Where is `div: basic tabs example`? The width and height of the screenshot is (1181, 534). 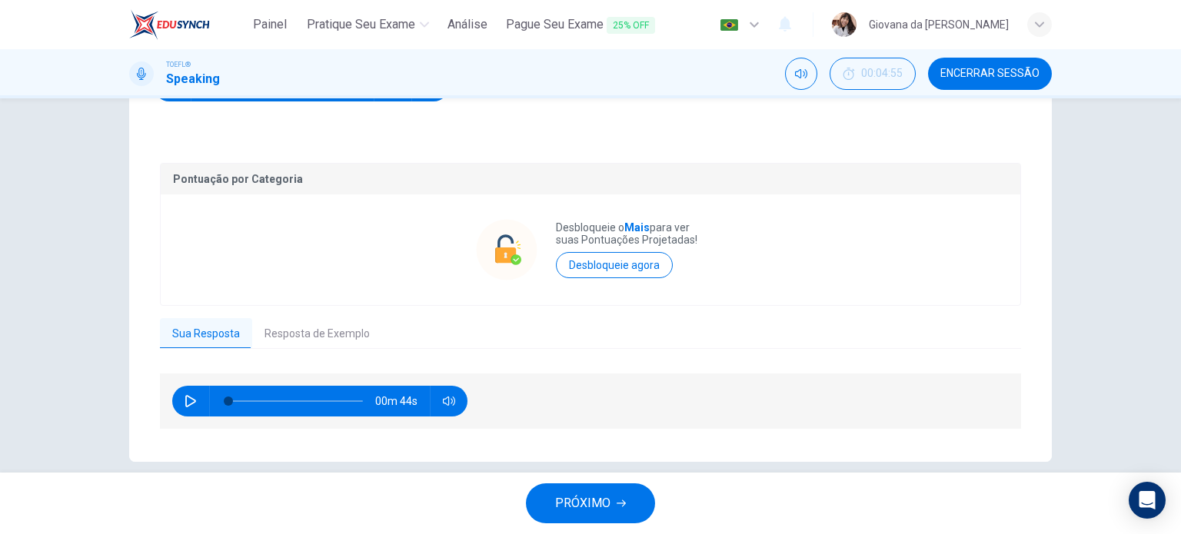 div: basic tabs example is located at coordinates (591, 335).